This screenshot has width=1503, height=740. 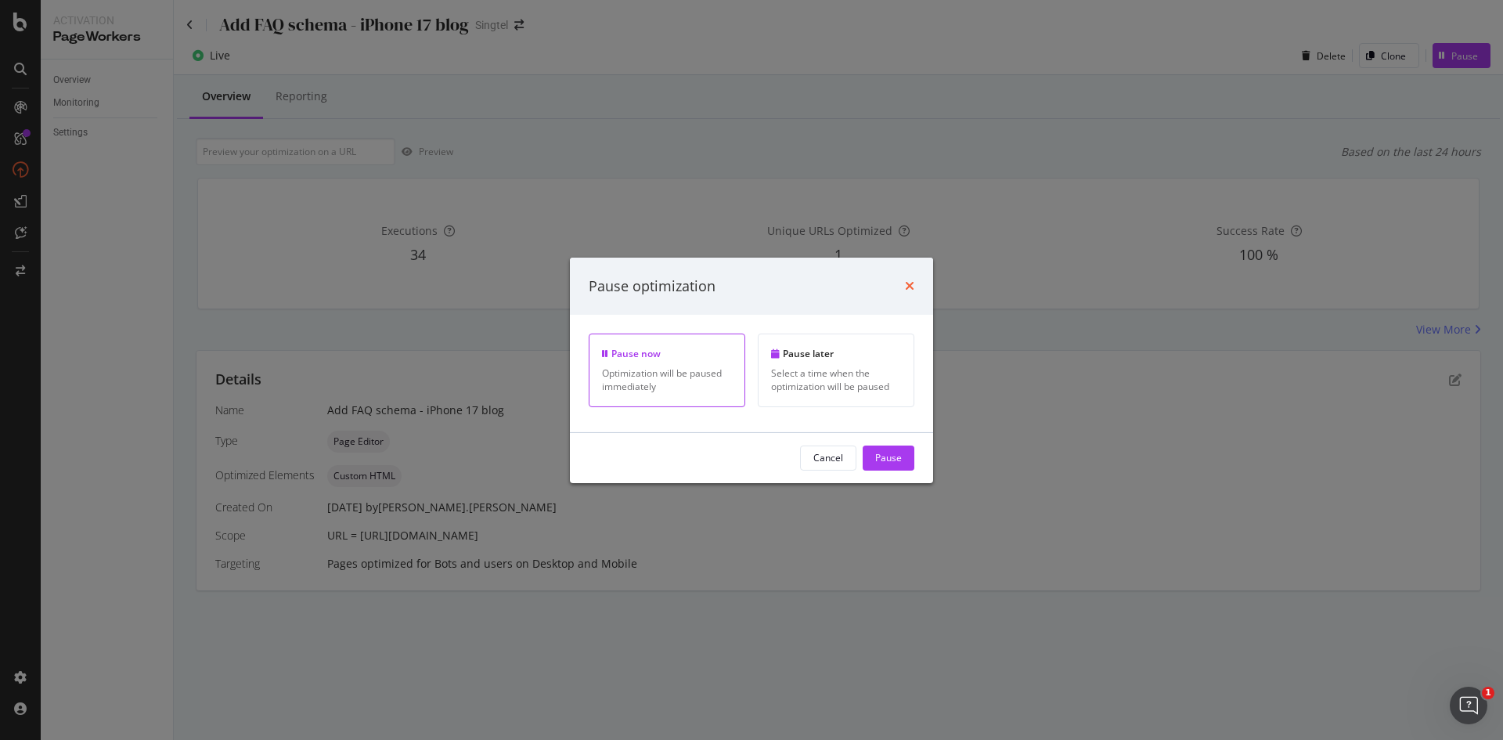 I want to click on div: Pause optimization, so click(x=652, y=286).